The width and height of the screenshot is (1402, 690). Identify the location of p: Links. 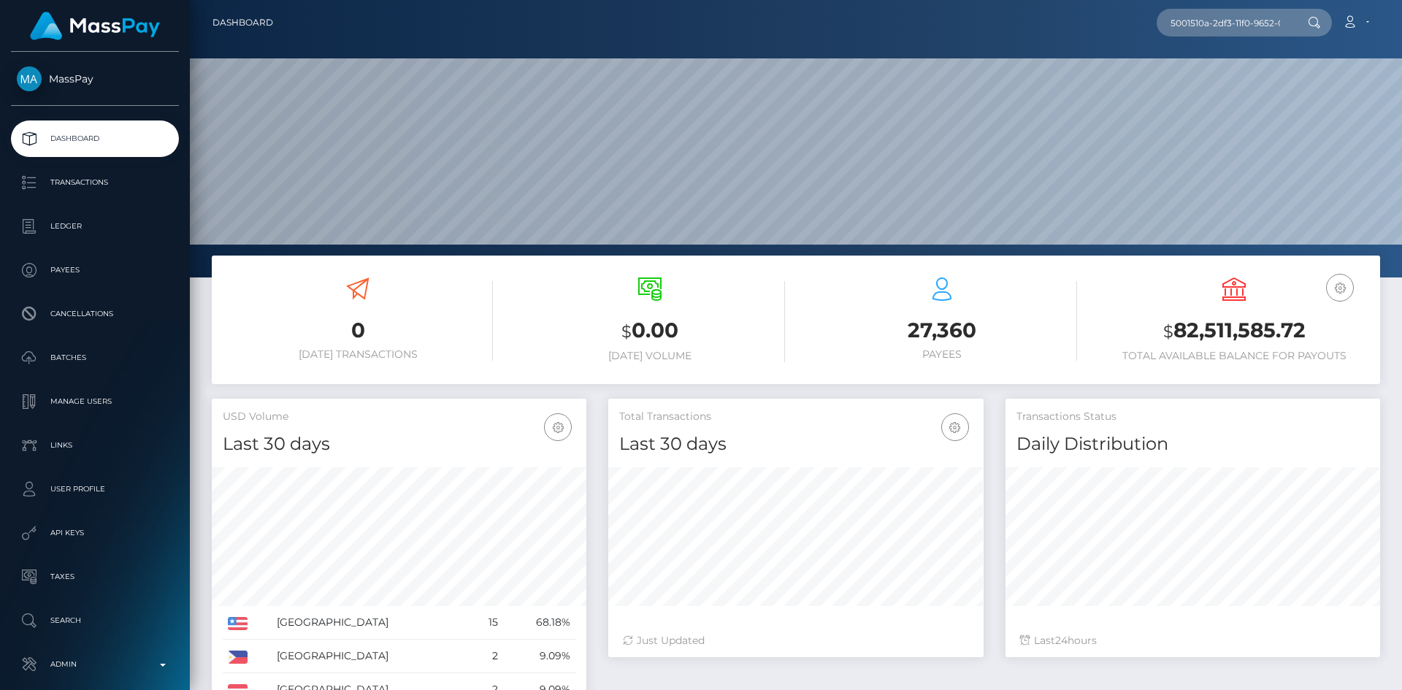
(95, 445).